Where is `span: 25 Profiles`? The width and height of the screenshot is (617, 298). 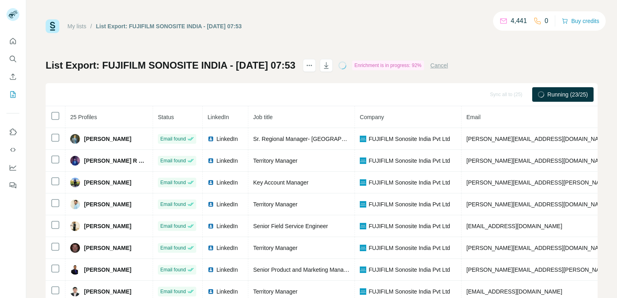
span: 25 Profiles is located at coordinates (84, 117).